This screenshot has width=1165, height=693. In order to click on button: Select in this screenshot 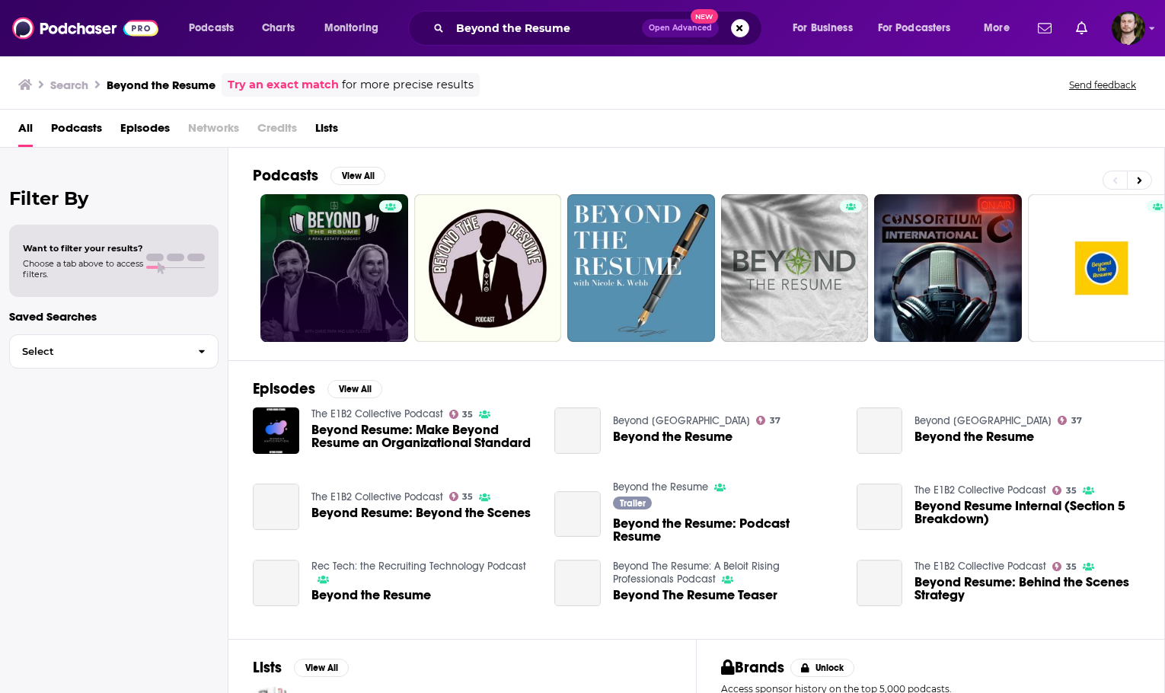, I will do `click(113, 351)`.